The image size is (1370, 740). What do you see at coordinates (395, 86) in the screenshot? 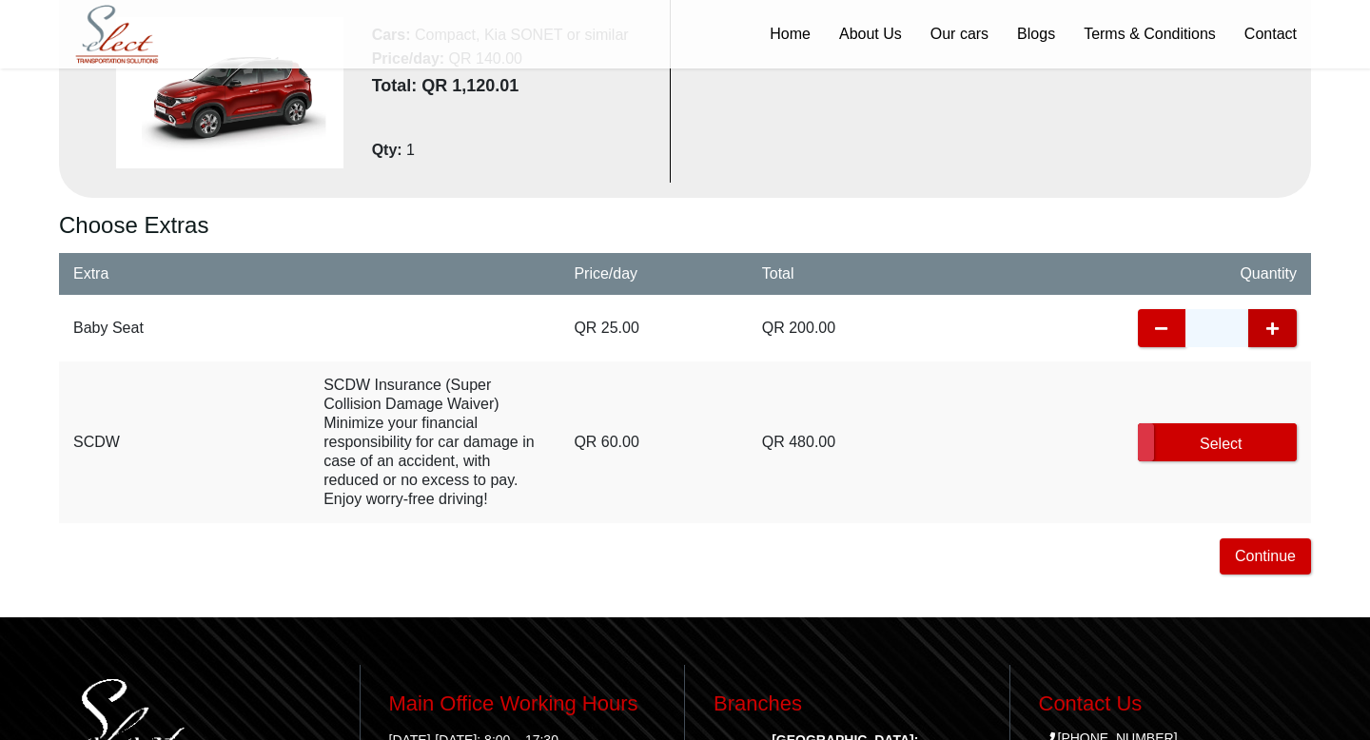
I see `b: Total:` at bounding box center [395, 86].